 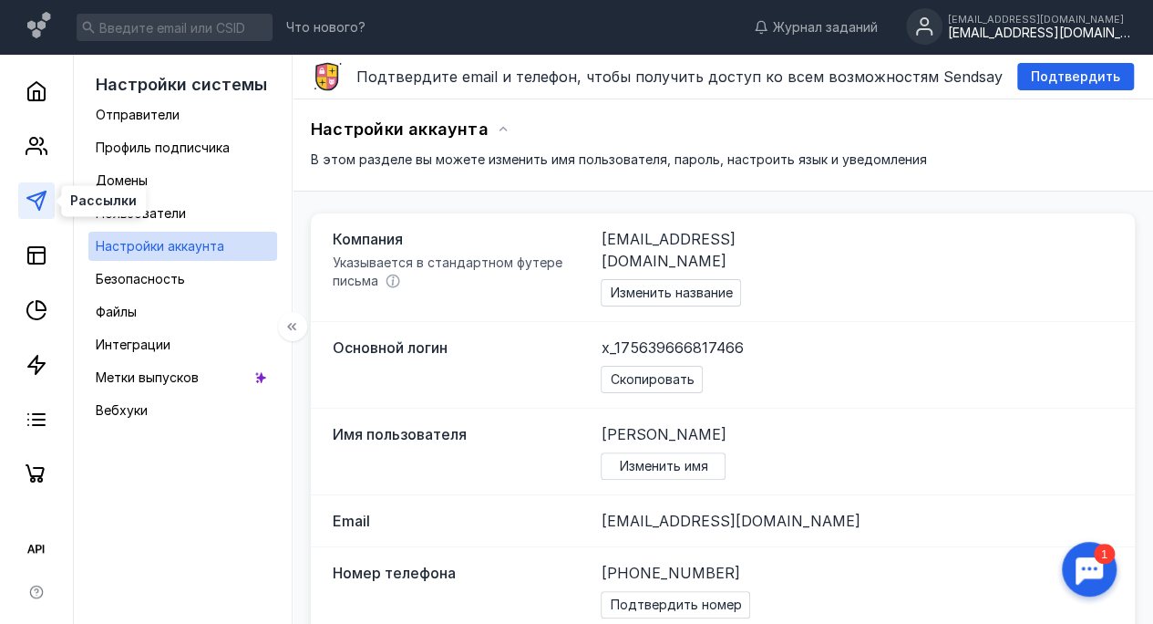 I want to click on span: Вебхуки, so click(x=121, y=409).